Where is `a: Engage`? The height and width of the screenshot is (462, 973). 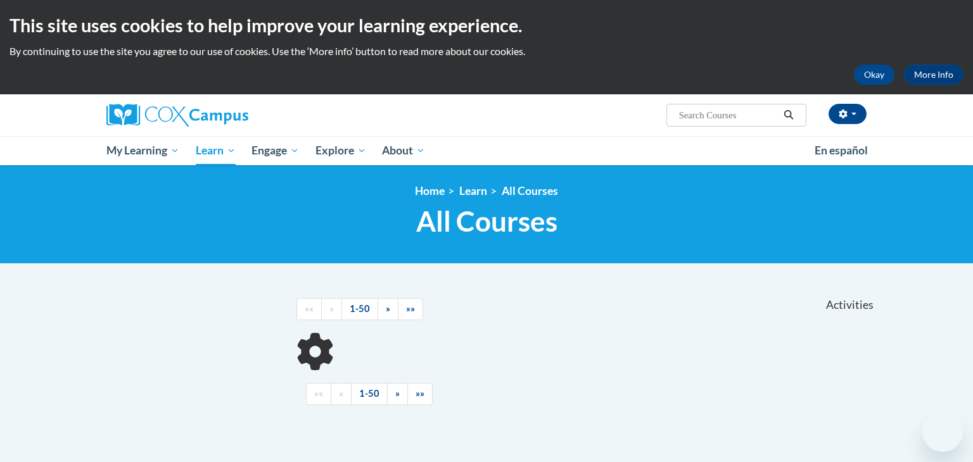
a: Engage is located at coordinates (275, 151).